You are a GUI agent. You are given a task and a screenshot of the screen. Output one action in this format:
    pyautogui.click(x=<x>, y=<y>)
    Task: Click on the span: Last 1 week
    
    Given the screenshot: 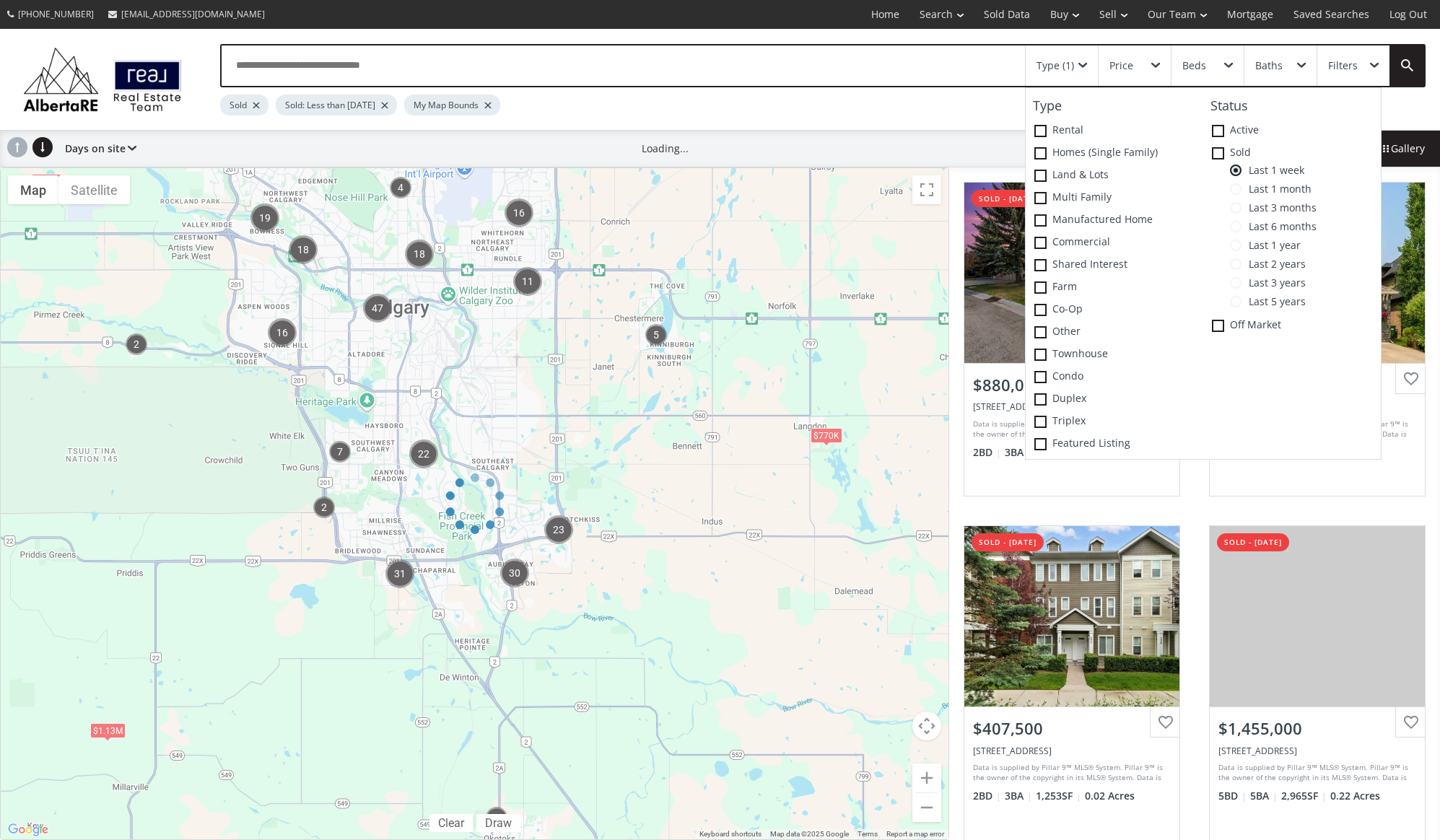 What is the action you would take?
    pyautogui.click(x=1273, y=170)
    